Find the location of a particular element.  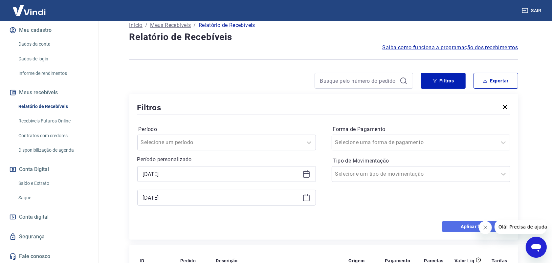

button: Meus recebíveis is located at coordinates (49, 93).